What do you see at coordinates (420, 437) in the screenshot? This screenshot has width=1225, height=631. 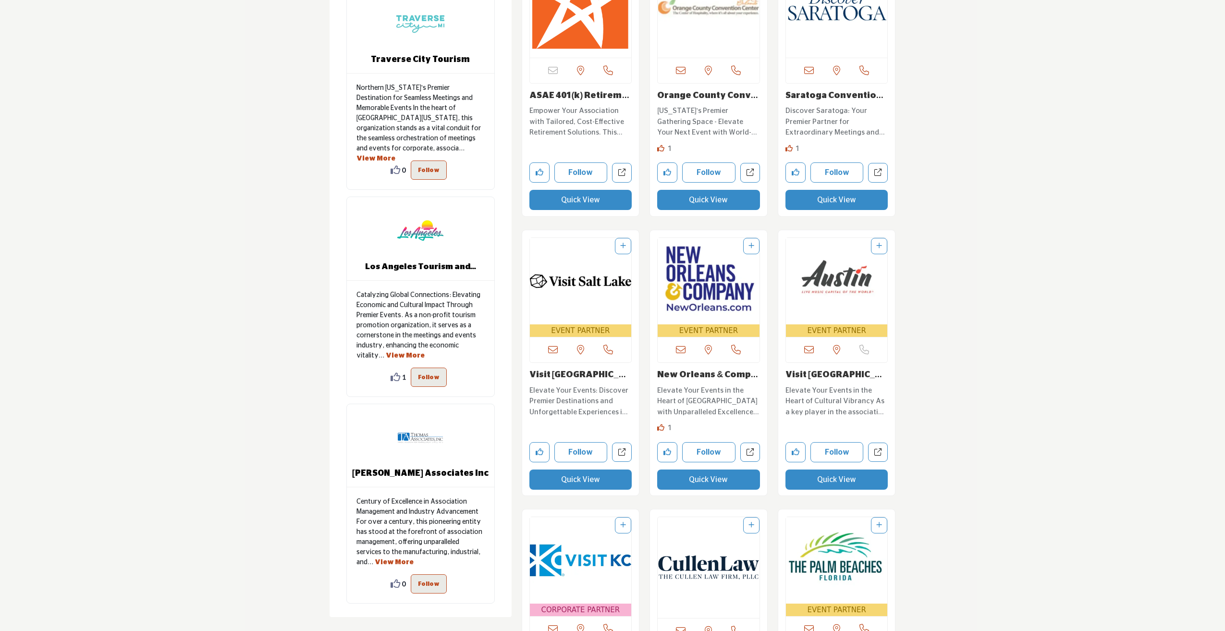 I see `img: Thomas Associates Inc` at bounding box center [420, 437].